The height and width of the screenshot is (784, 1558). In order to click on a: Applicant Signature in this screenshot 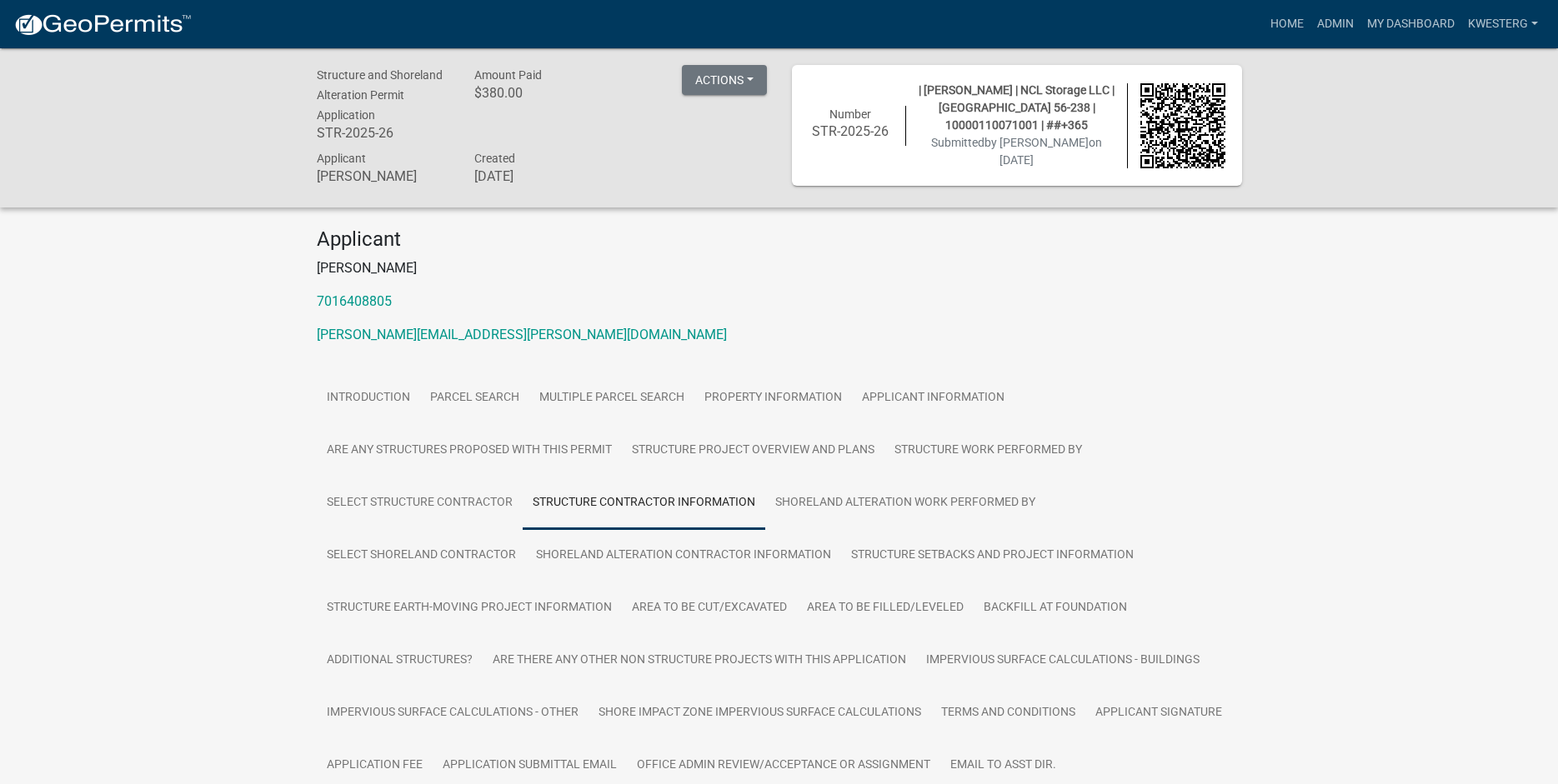, I will do `click(1159, 713)`.